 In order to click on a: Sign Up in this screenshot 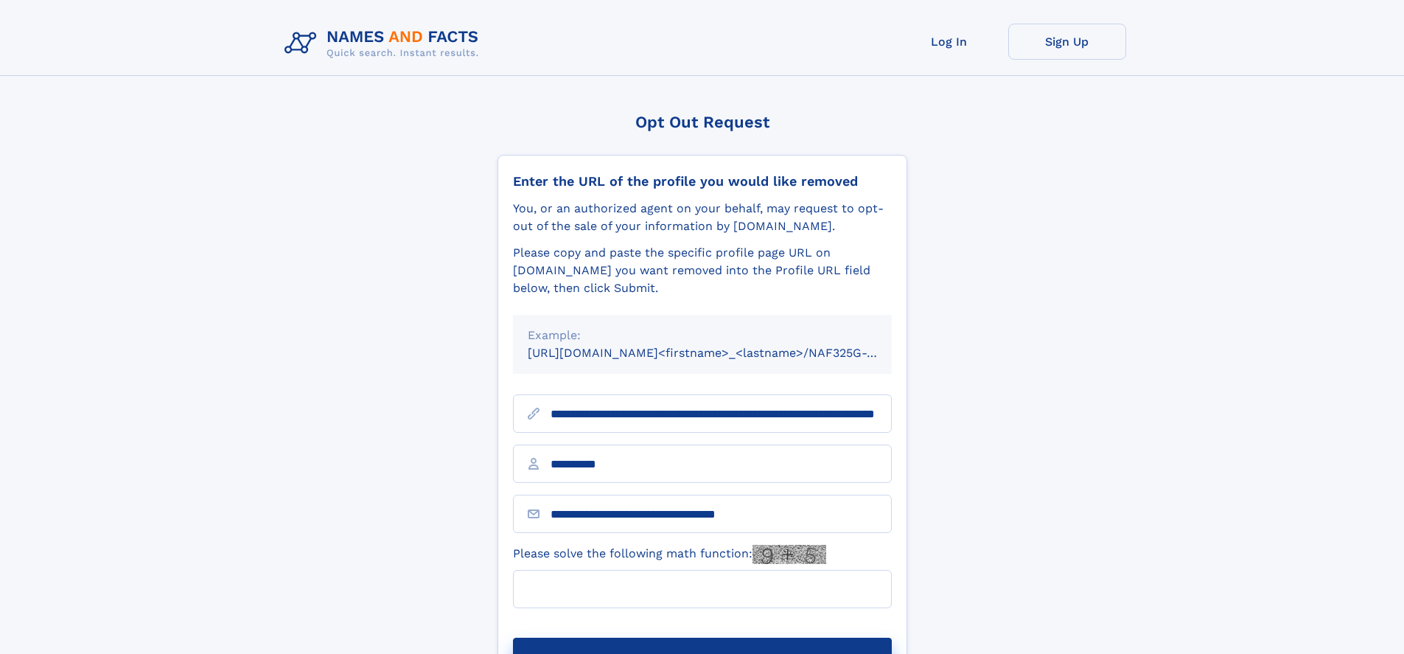, I will do `click(1067, 41)`.